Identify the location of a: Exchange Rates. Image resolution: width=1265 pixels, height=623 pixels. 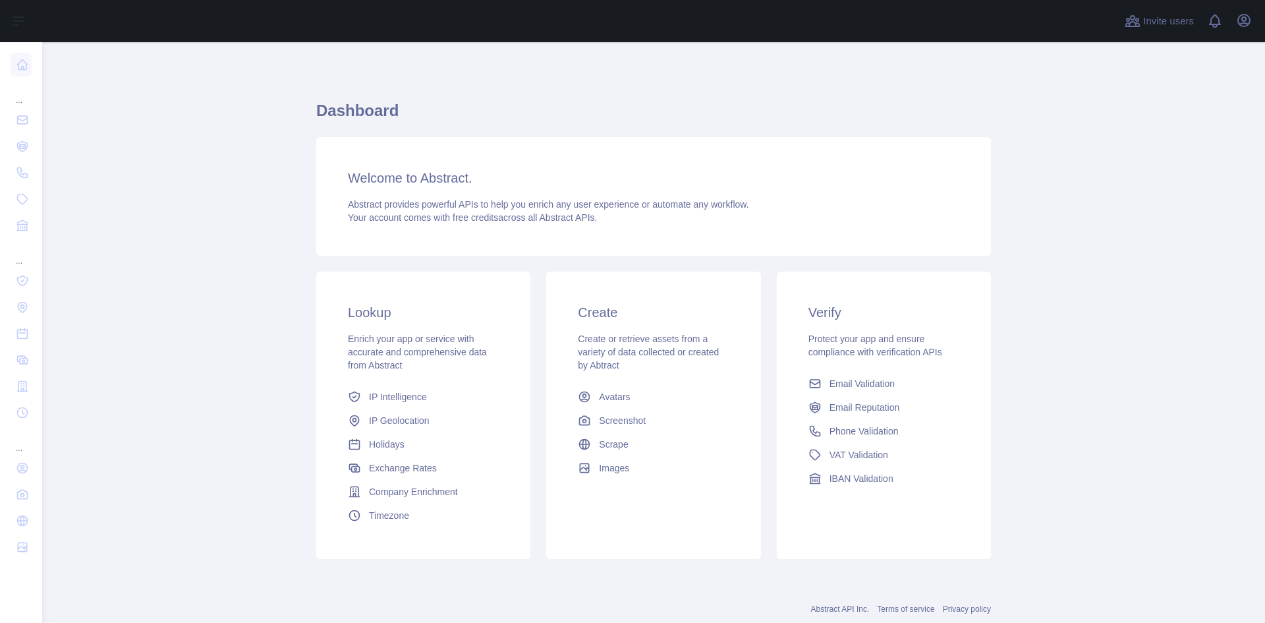
(423, 468).